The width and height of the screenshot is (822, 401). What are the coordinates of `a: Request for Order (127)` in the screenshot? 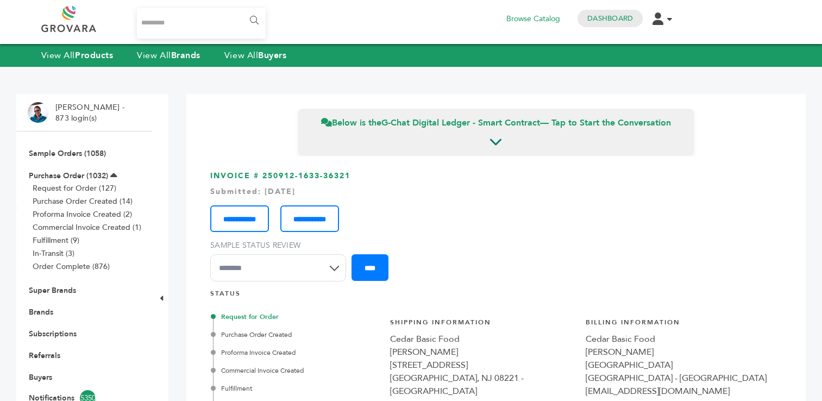 It's located at (74, 188).